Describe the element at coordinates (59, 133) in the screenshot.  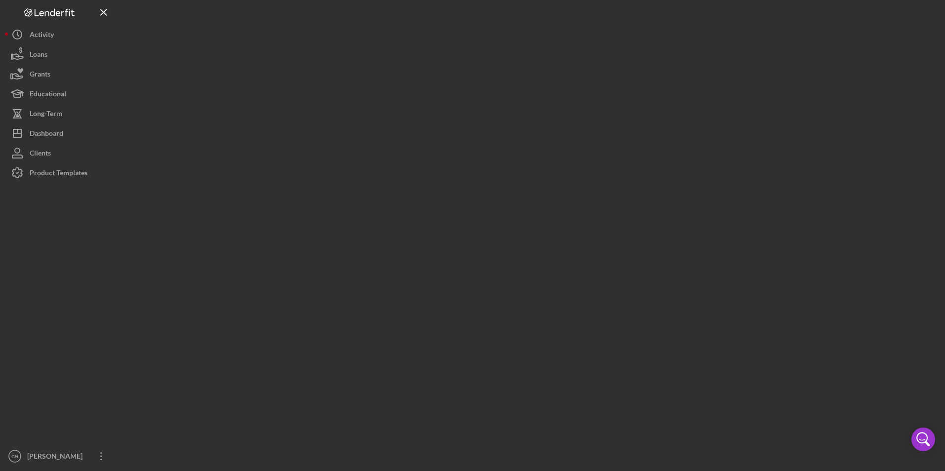
I see `button: Dashboard` at that location.